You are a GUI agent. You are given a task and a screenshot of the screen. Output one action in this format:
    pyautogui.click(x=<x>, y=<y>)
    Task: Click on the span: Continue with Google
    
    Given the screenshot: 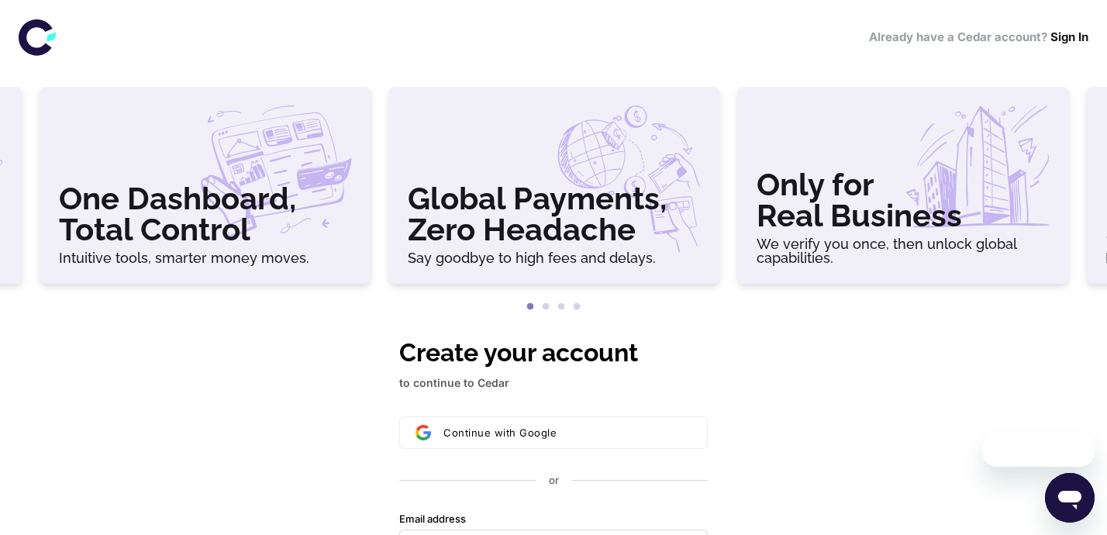 What is the action you would take?
    pyautogui.click(x=500, y=432)
    